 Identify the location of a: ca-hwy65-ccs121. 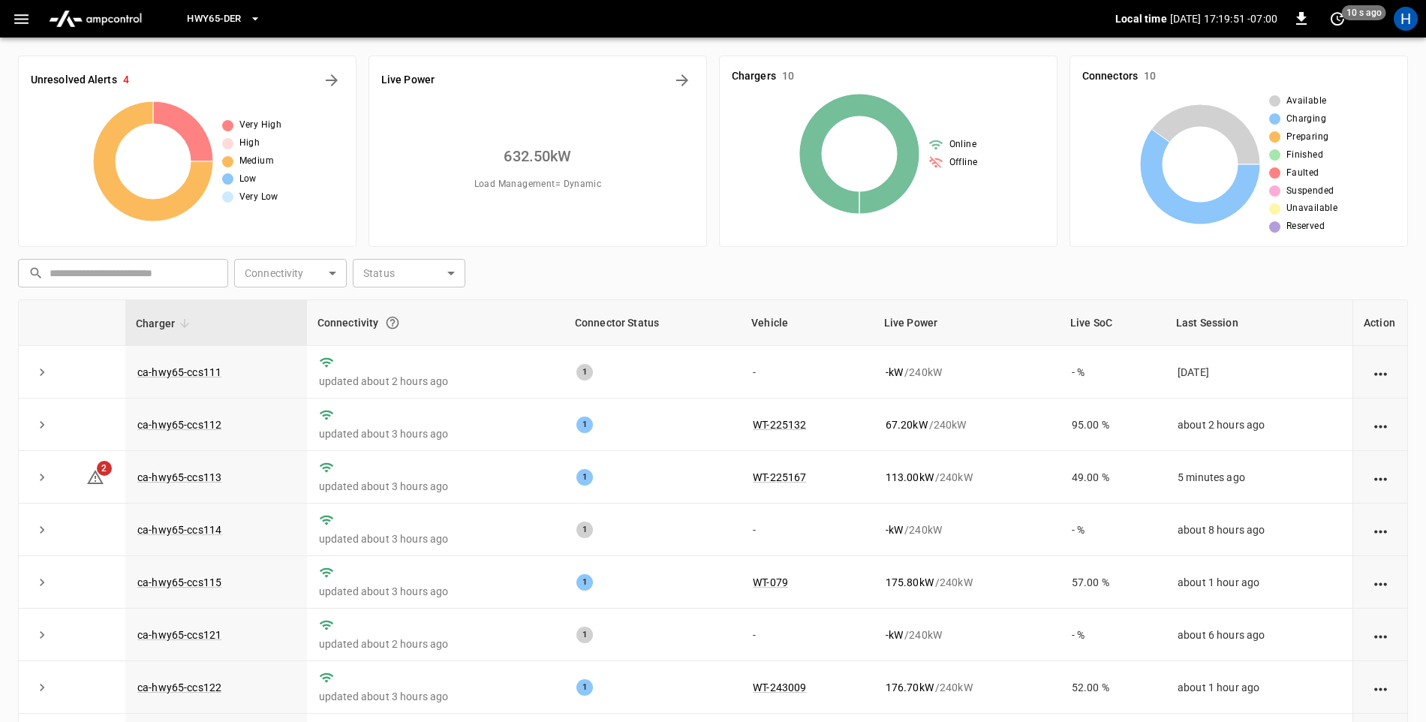
(179, 635).